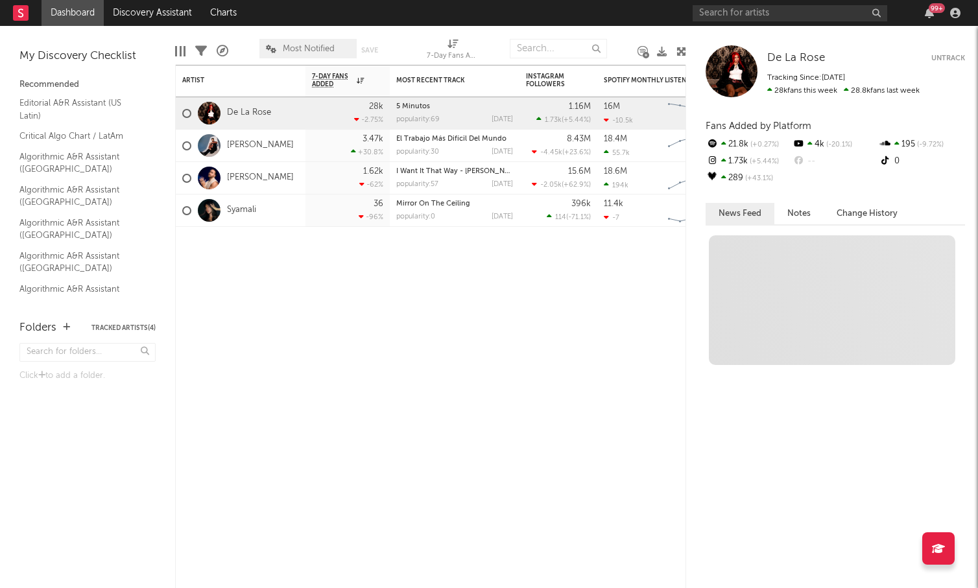 This screenshot has width=978, height=588. Describe the element at coordinates (371, 184) in the screenshot. I see `div: -62 %` at that location.